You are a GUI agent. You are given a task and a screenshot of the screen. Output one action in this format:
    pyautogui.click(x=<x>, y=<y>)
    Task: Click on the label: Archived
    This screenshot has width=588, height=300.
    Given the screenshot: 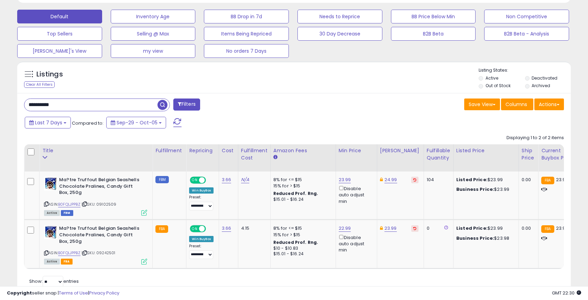 What is the action you would take?
    pyautogui.click(x=541, y=85)
    